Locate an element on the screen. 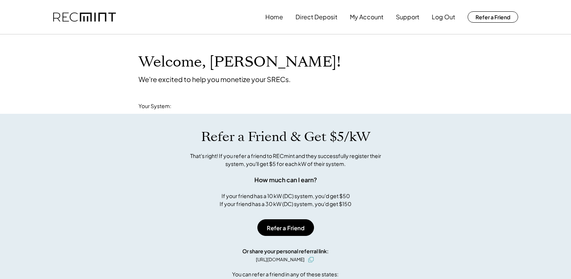 Image resolution: width=571 pixels, height=279 pixels. h1: Refer a Friend & Get $5/kW is located at coordinates (286, 137).